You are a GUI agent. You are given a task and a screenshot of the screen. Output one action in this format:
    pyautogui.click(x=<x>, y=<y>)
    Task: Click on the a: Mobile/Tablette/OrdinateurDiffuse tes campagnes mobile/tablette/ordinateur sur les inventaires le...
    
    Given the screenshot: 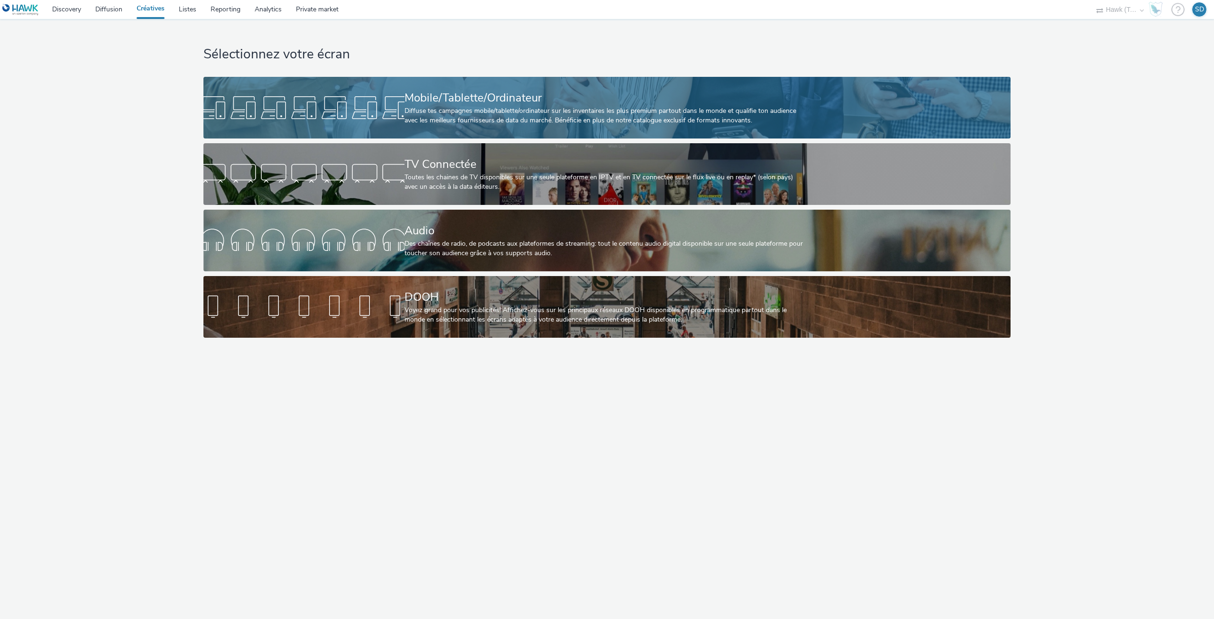 What is the action you would take?
    pyautogui.click(x=607, y=108)
    